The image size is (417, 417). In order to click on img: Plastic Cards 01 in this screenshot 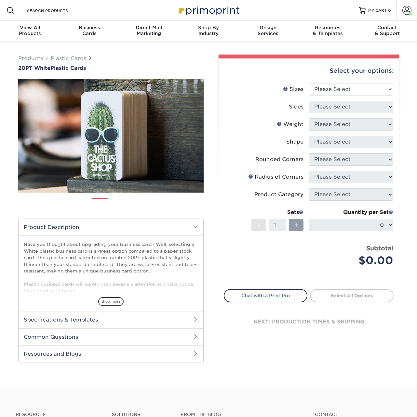, I will do `click(100, 204)`.